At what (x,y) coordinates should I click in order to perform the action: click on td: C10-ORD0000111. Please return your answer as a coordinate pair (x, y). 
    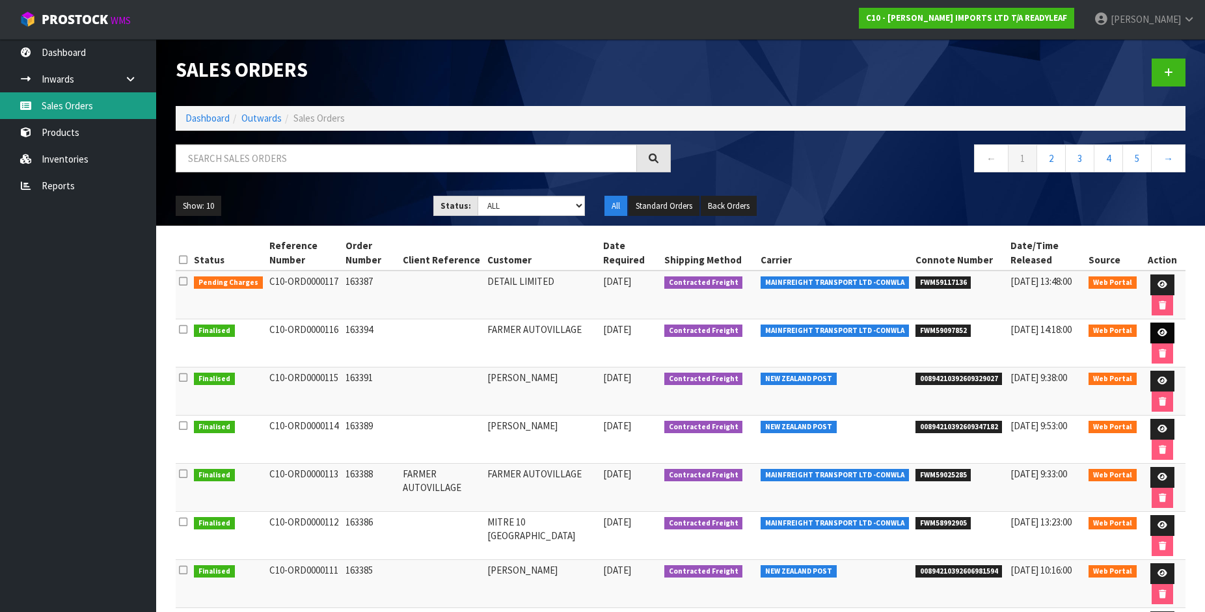
    Looking at the image, I should click on (304, 584).